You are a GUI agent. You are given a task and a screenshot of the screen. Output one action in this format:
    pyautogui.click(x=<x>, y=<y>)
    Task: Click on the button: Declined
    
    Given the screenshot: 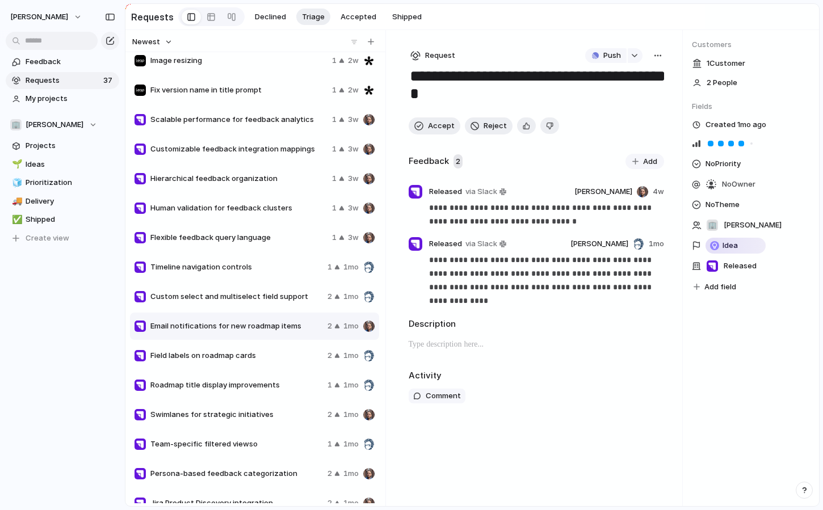 What is the action you would take?
    pyautogui.click(x=270, y=17)
    